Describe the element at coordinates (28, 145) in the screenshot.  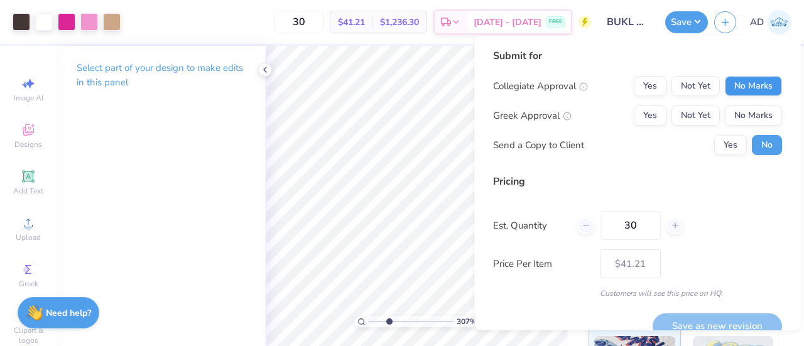
I see `span: Designs` at that location.